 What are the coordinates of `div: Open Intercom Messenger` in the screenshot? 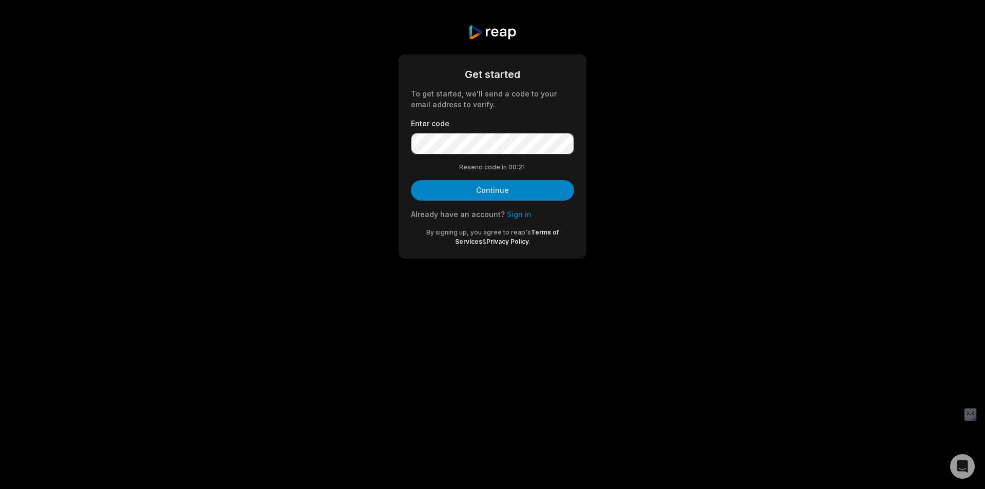 It's located at (963, 466).